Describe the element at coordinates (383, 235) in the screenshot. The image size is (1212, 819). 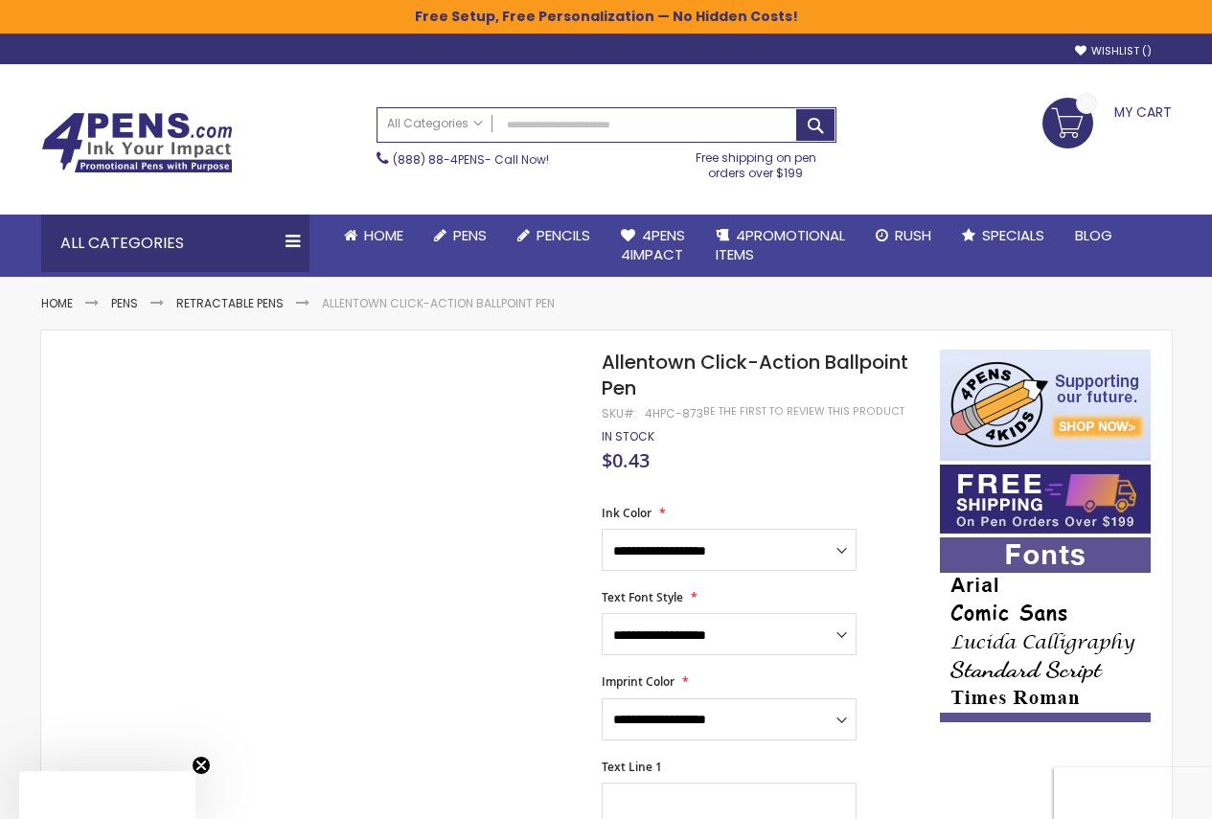
I see `span: Home` at that location.